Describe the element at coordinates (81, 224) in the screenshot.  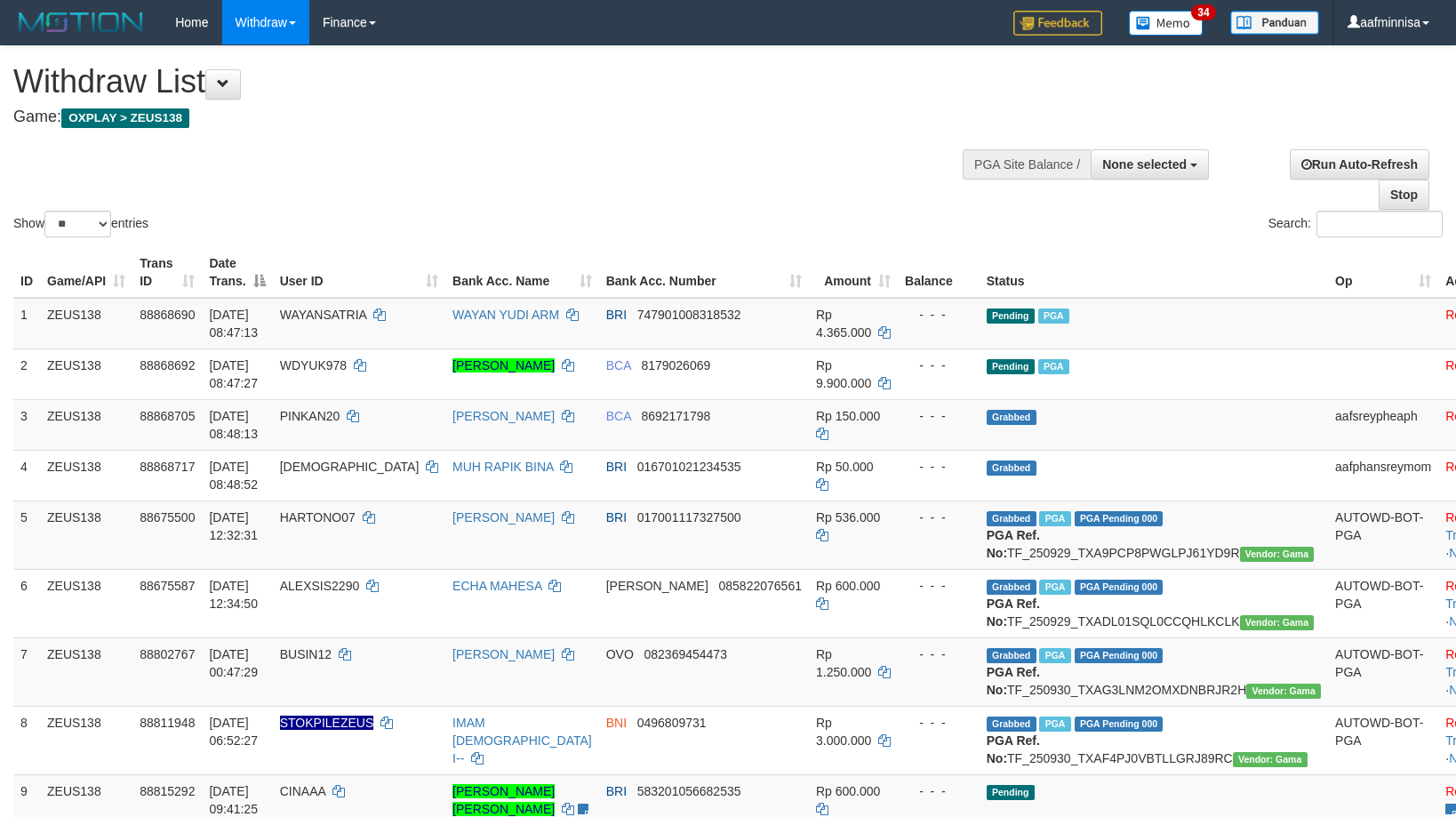
I see `label: Show entries` at that location.